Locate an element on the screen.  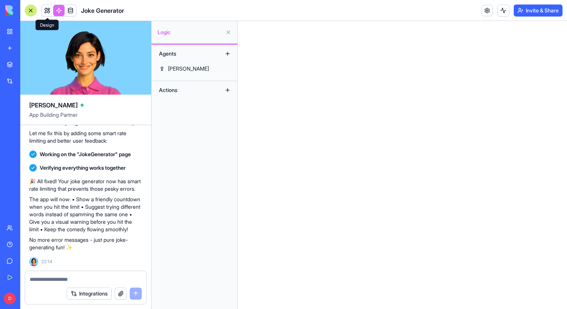
p: No more error messages - just pure joke-generating fun! ✨ is located at coordinates (86, 244).